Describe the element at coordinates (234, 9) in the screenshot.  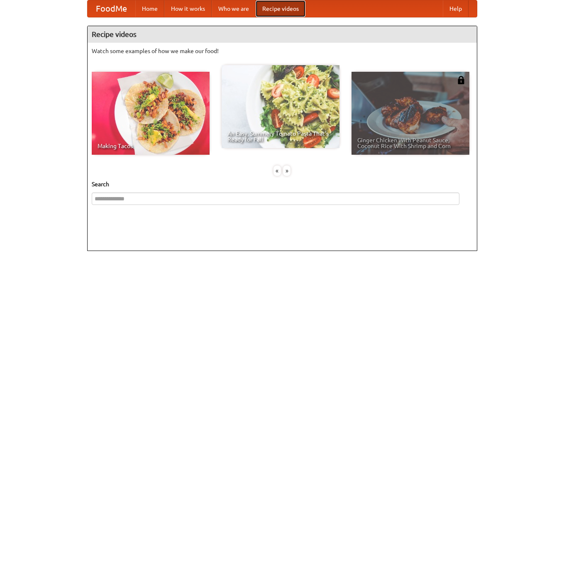
I see `a: Who we are` at that location.